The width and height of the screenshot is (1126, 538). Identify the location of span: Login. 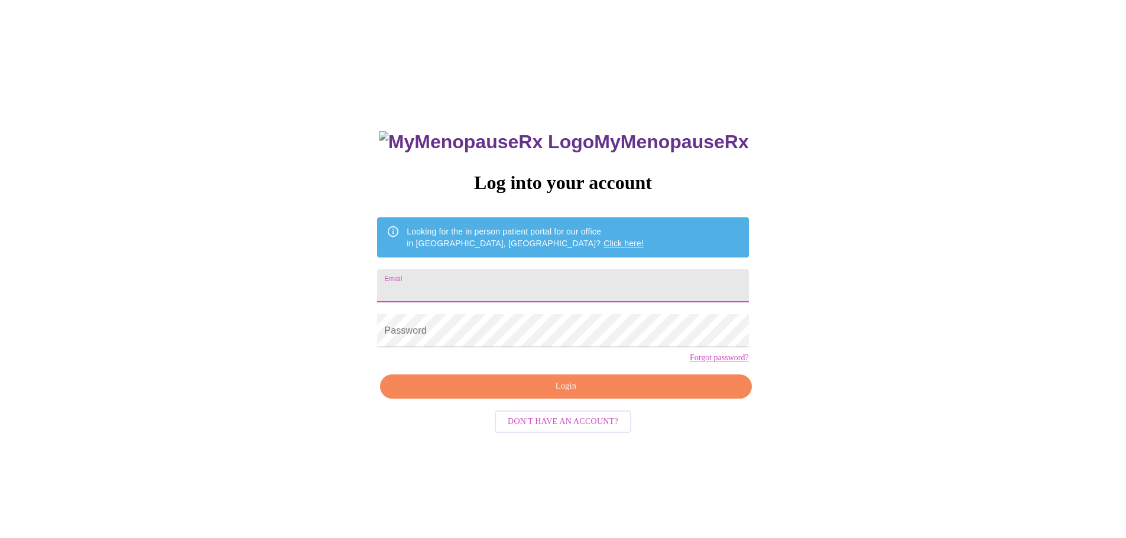
(566, 386).